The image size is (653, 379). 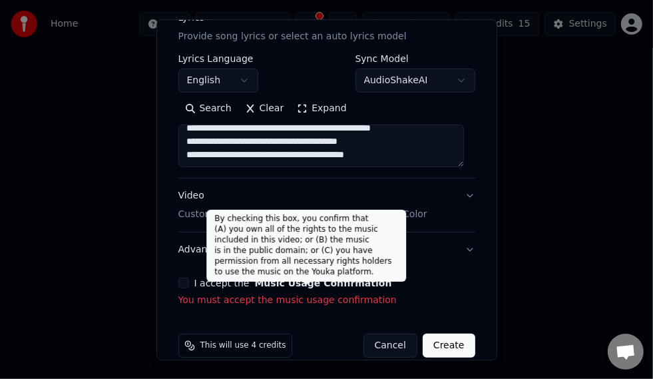 I want to click on div: By checking this box, you confirm that (A) you own all of the rights to the music included in thi..., so click(x=306, y=246).